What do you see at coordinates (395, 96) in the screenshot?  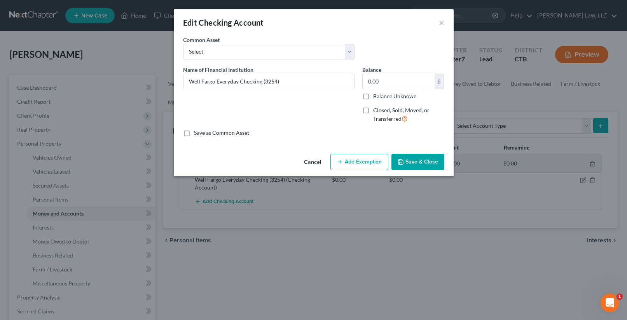 I see `label: Balance Unknown` at bounding box center [395, 96].